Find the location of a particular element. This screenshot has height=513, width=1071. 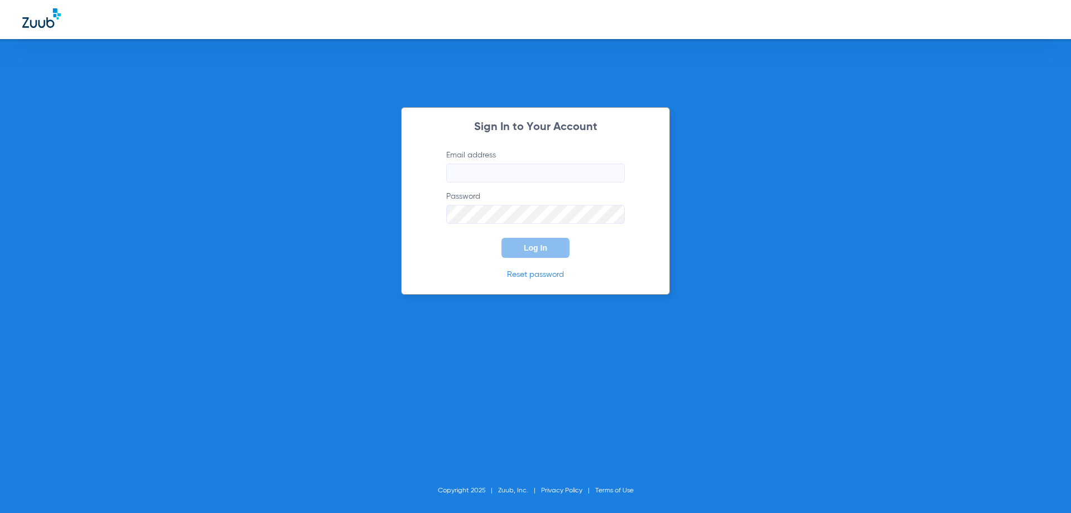

span: Log In is located at coordinates (535, 248).